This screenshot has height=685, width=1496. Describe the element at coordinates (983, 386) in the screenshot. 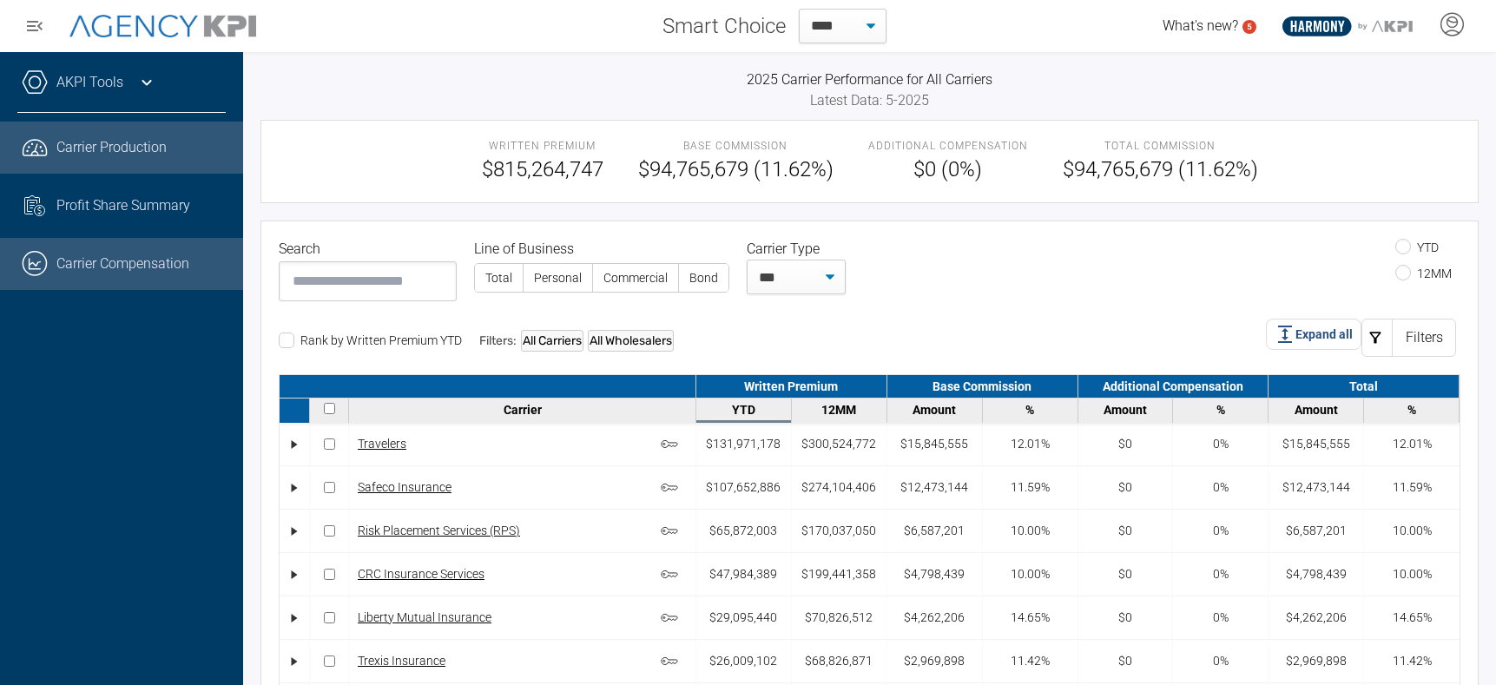

I see `div: Base Commission` at that location.